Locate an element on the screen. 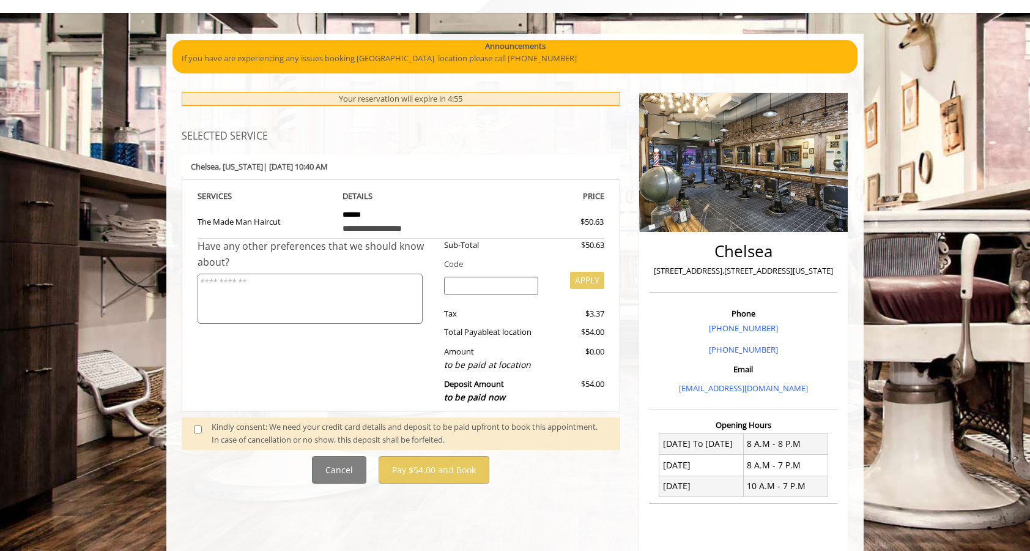  h2: Chelsea is located at coordinates (743, 251).